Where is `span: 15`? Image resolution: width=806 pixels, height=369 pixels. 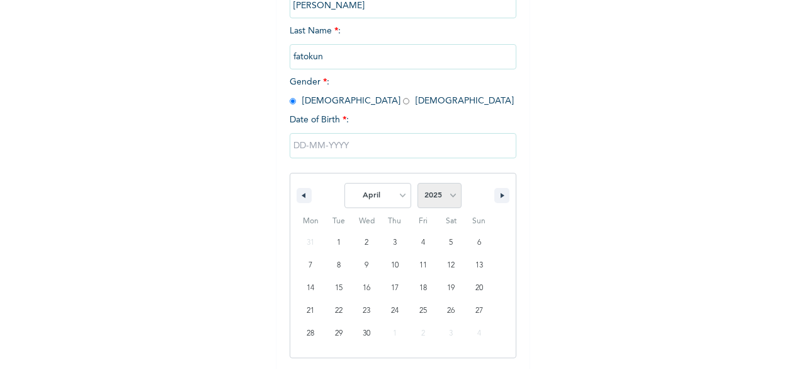 span: 15 is located at coordinates (339, 288).